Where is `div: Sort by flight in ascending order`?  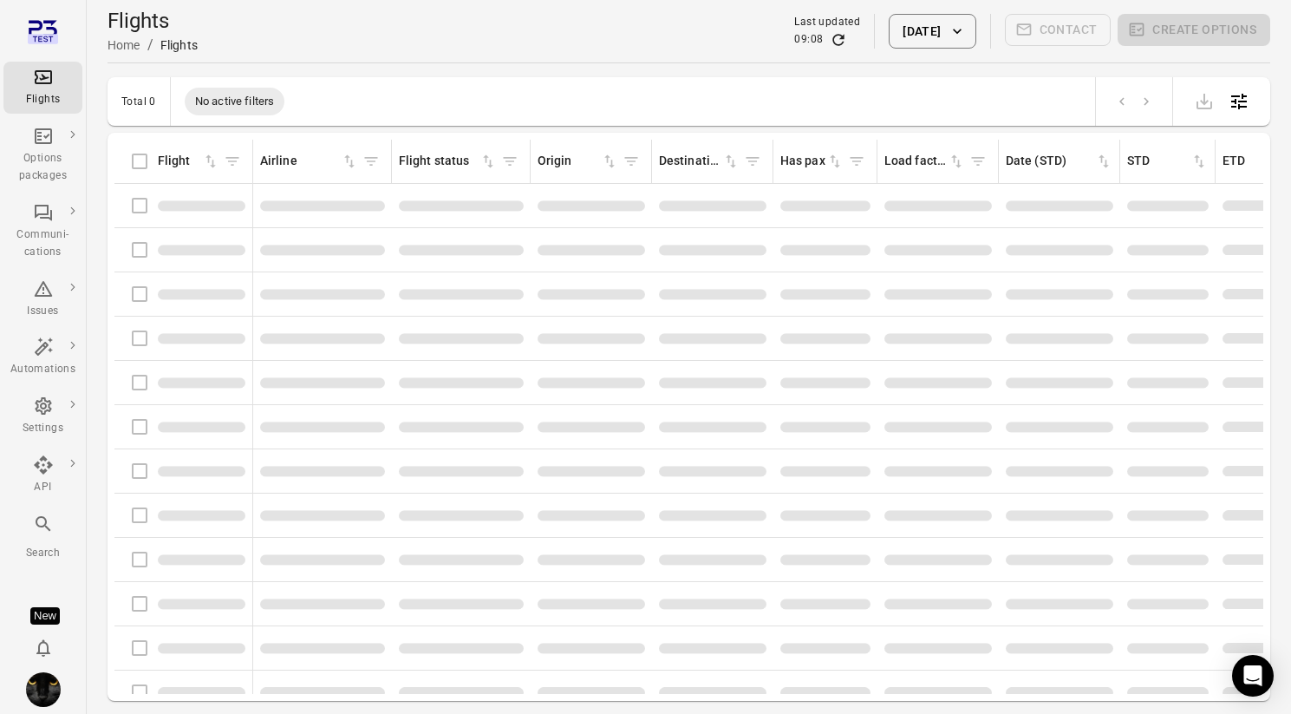
div: Sort by flight in ascending order is located at coordinates (188, 161).